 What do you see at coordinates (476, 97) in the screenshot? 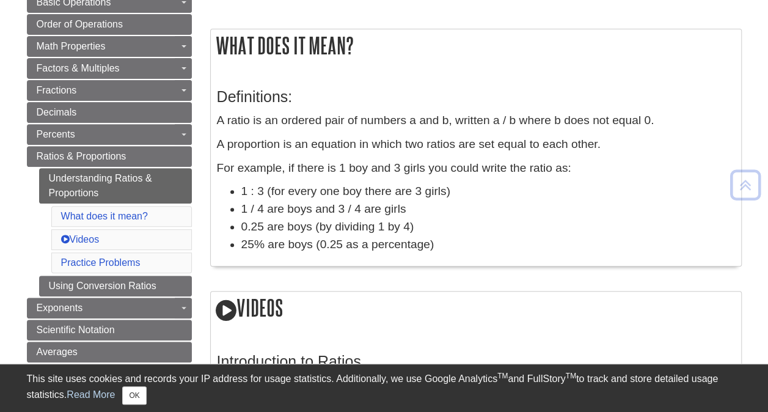
I see `h3: Definitions:` at bounding box center [476, 97].